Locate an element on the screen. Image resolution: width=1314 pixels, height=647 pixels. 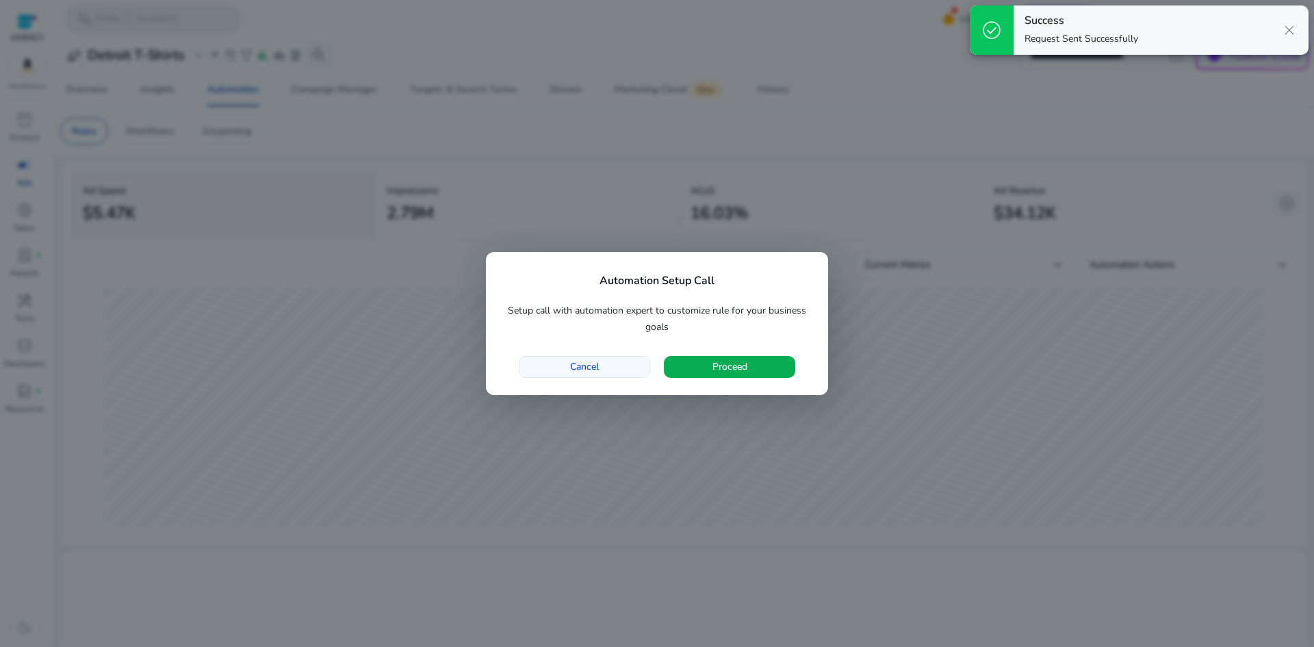
h4: Success is located at coordinates (1081, 21).